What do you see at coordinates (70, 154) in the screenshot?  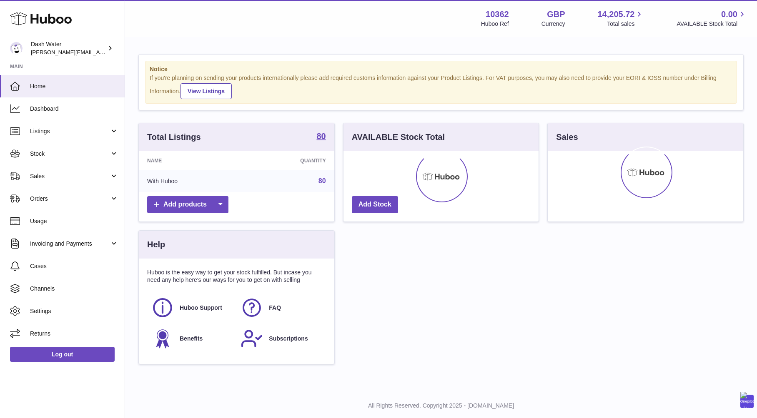 I see `span: Stock` at bounding box center [70, 154].